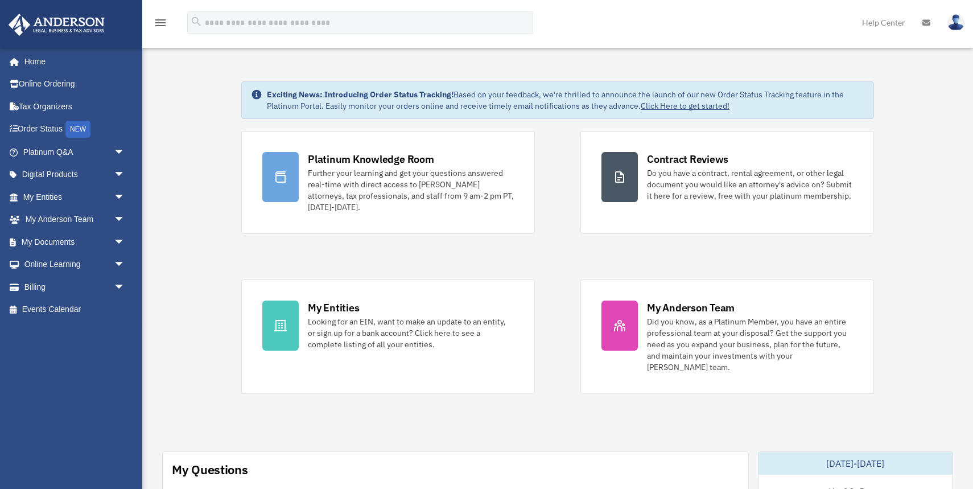 This screenshot has width=973, height=489. I want to click on img: Anderson Advisors Platinum Portal, so click(56, 24).